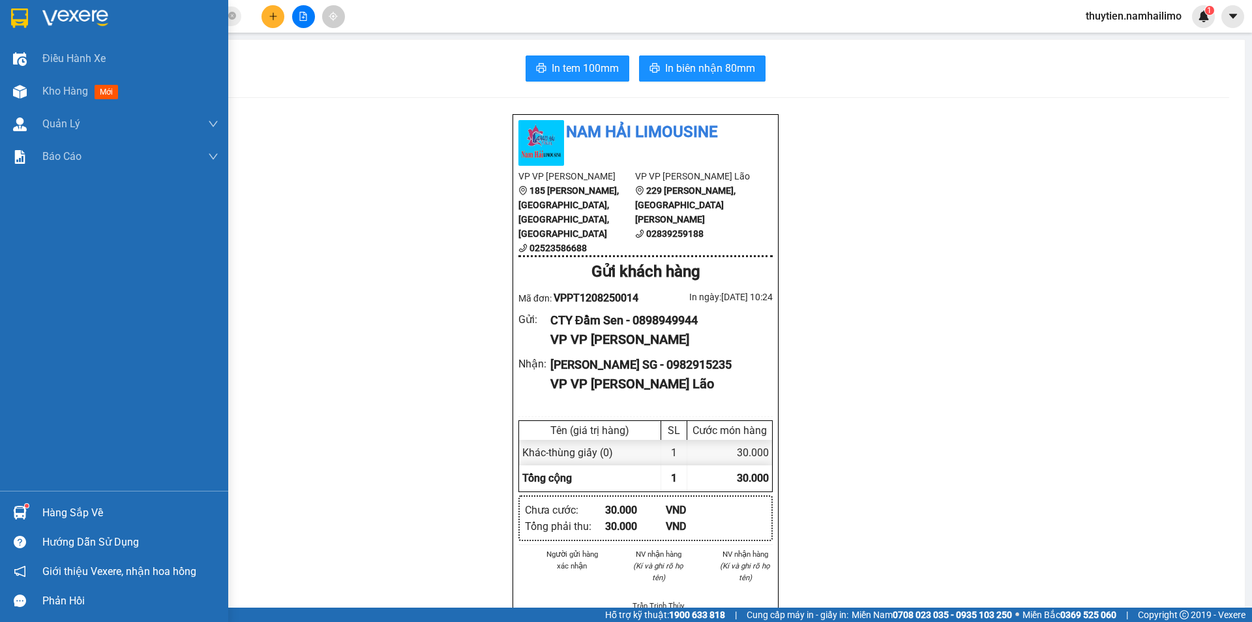 The height and width of the screenshot is (622, 1252). Describe the element at coordinates (1134, 16) in the screenshot. I see `span: thuytien.namhailimo` at that location.